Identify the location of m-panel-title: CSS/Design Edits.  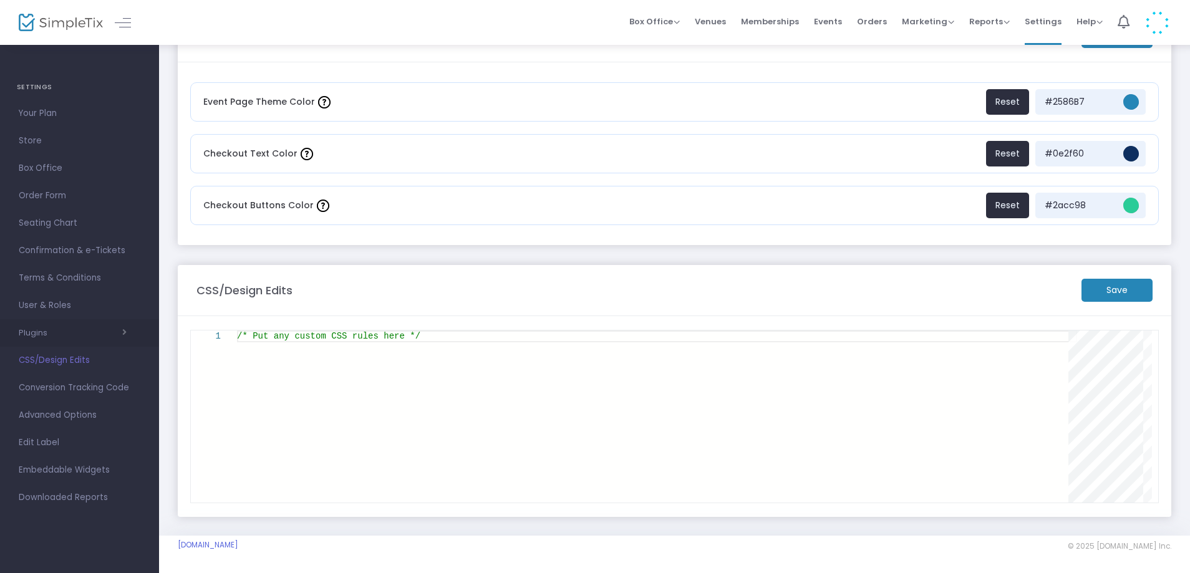
(245, 290).